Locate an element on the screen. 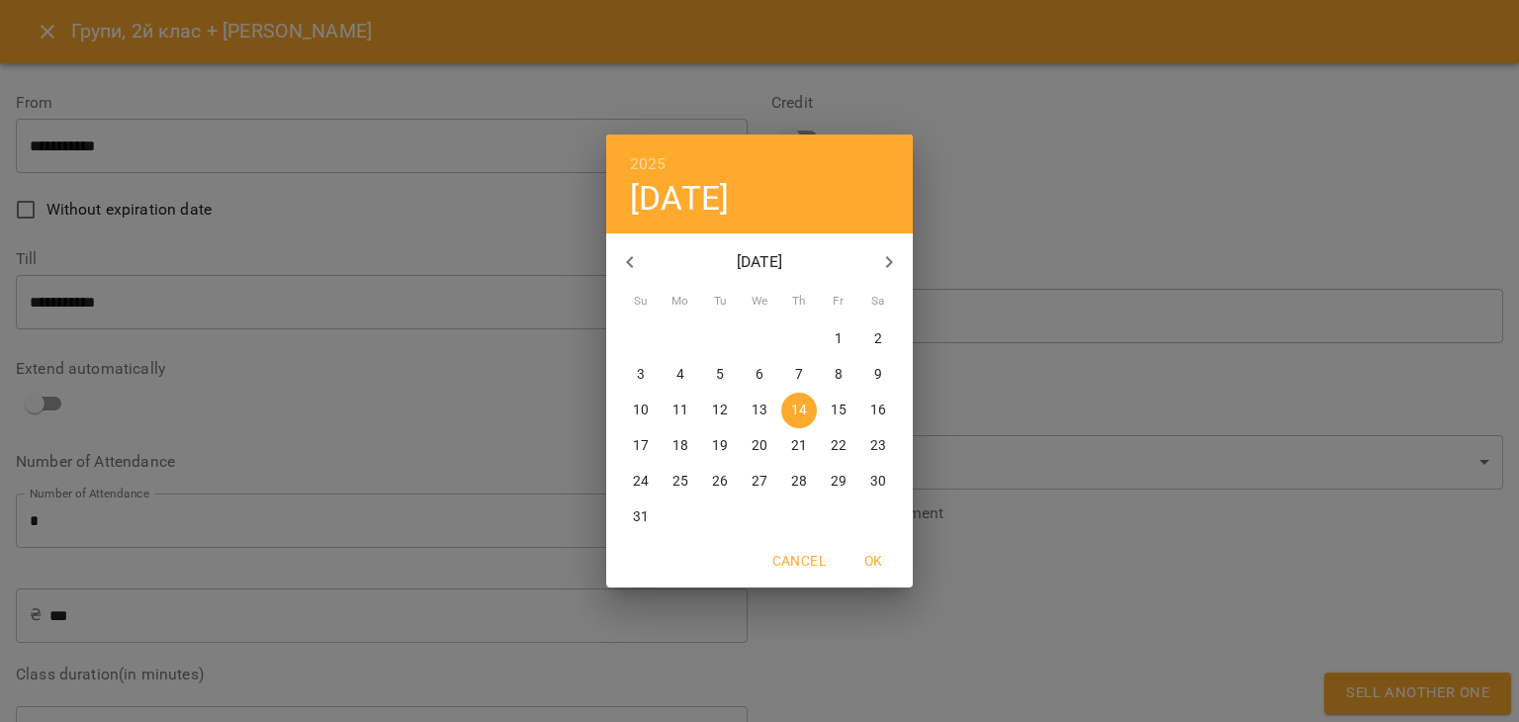  p: 21 is located at coordinates (799, 446).